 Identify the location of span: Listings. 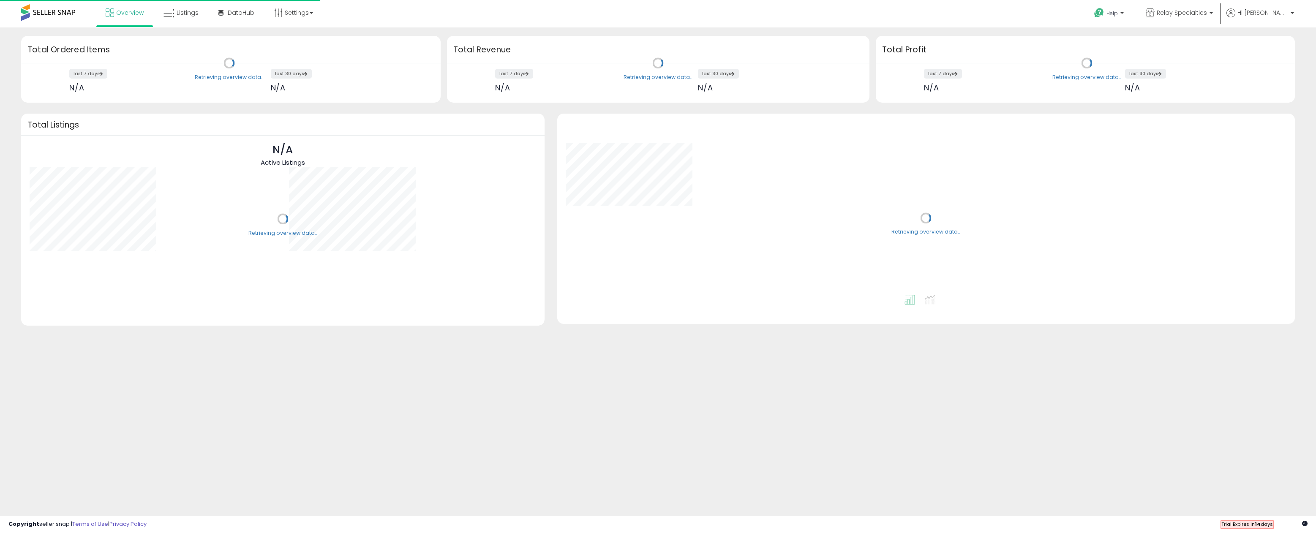
(188, 13).